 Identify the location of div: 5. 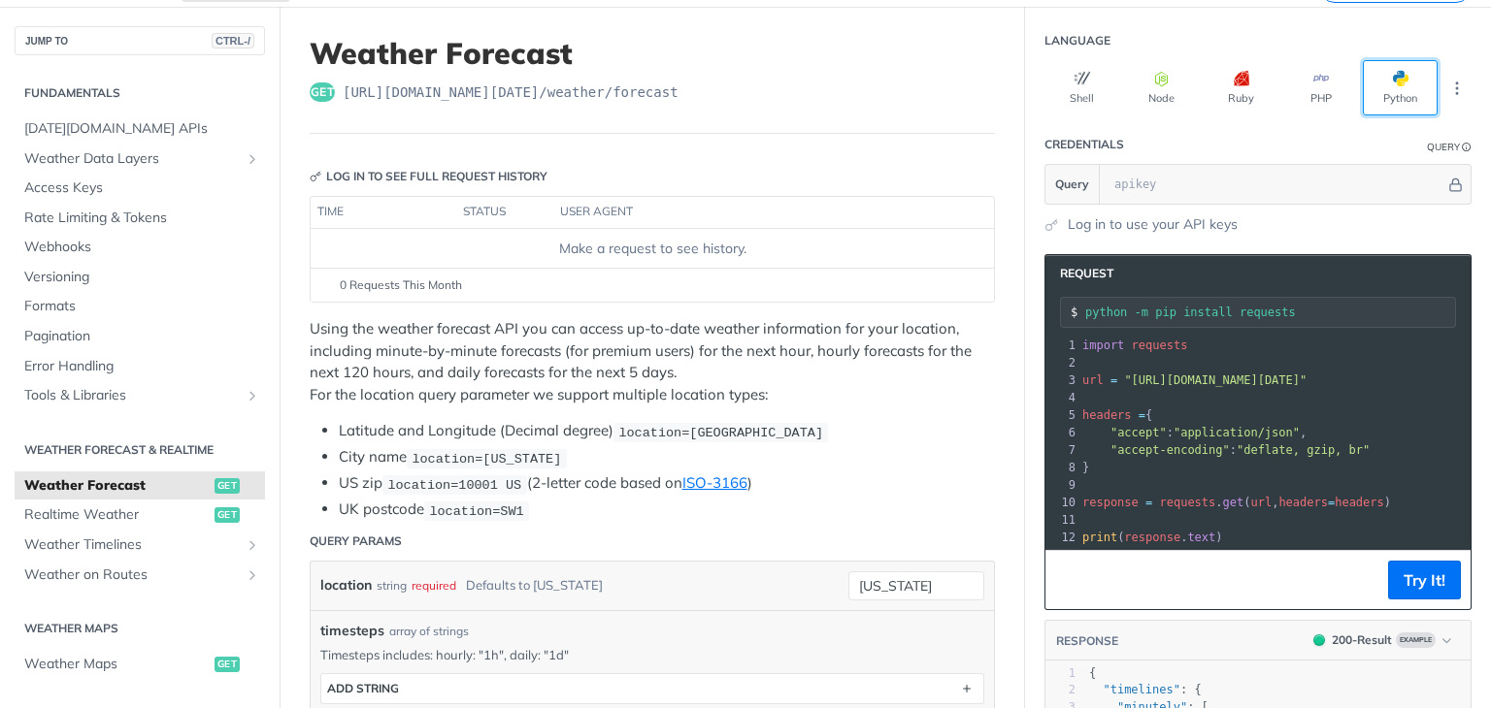
(1062, 415).